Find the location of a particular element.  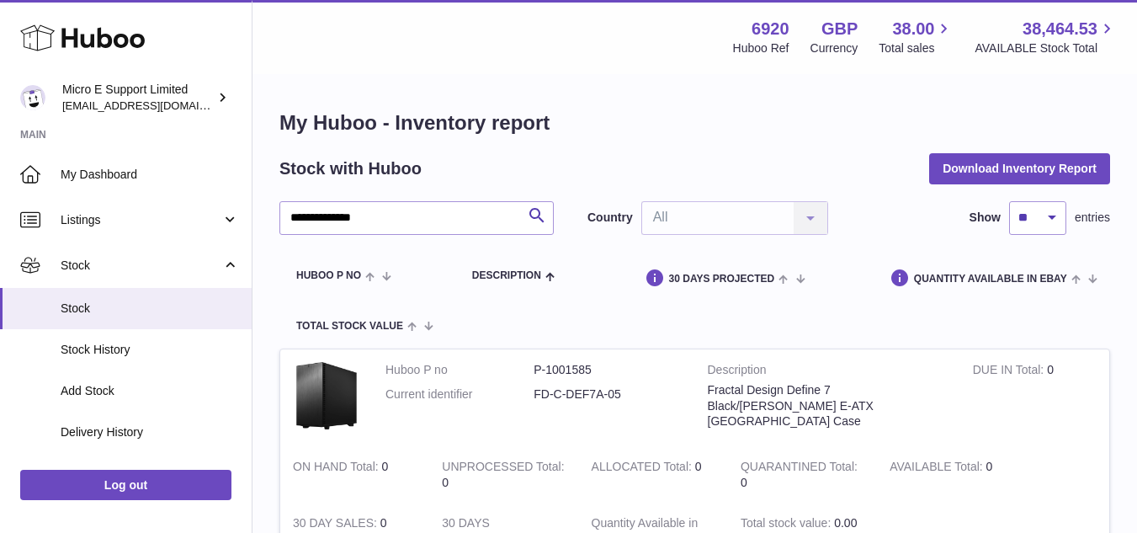

div: Currency is located at coordinates (834, 48).